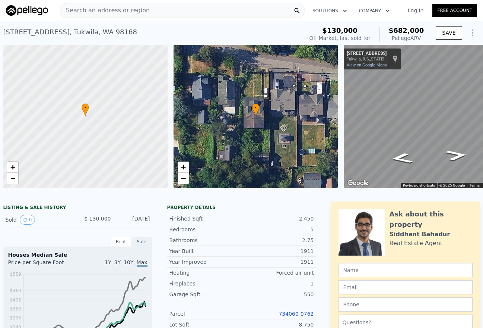 Image resolution: width=483 pixels, height=328 pixels. I want to click on div: Garage Sqft, so click(206, 294).